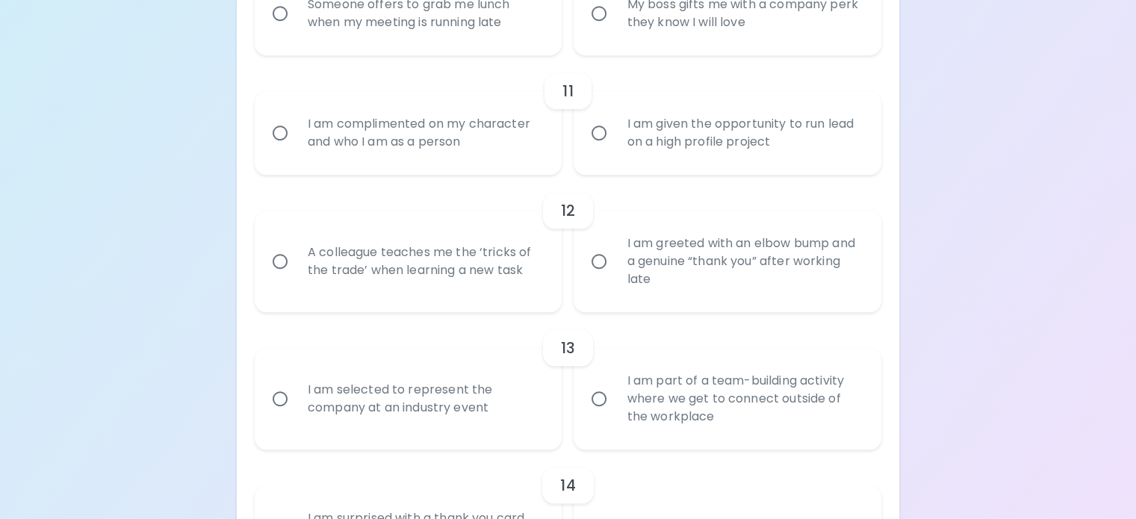 This screenshot has height=519, width=1136. Describe the element at coordinates (567, 91) in the screenshot. I see `h6: 11` at that location.